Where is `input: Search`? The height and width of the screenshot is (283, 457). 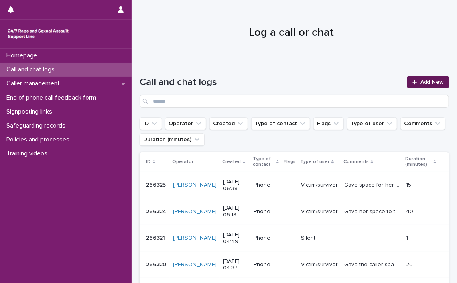 input: Search is located at coordinates (294, 101).